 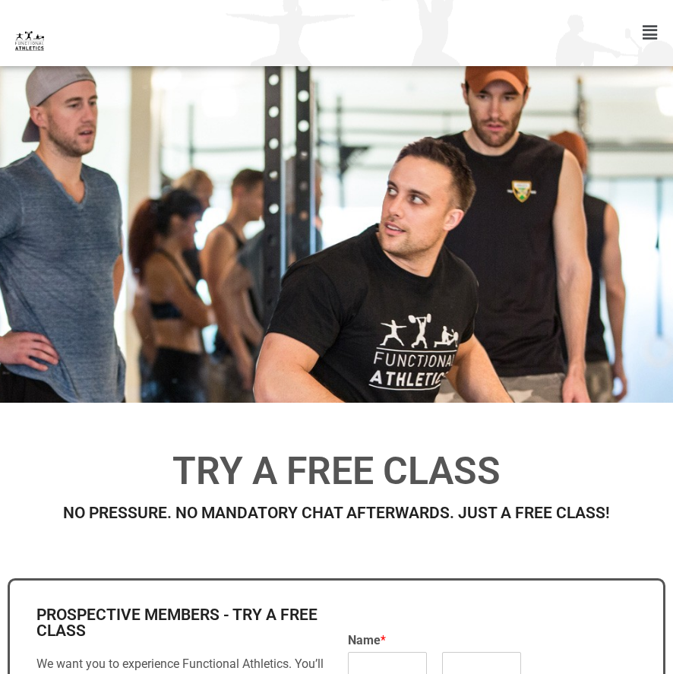 What do you see at coordinates (181, 623) in the screenshot?
I see `h2: Prospective Members - Try a Free Class` at bounding box center [181, 623].